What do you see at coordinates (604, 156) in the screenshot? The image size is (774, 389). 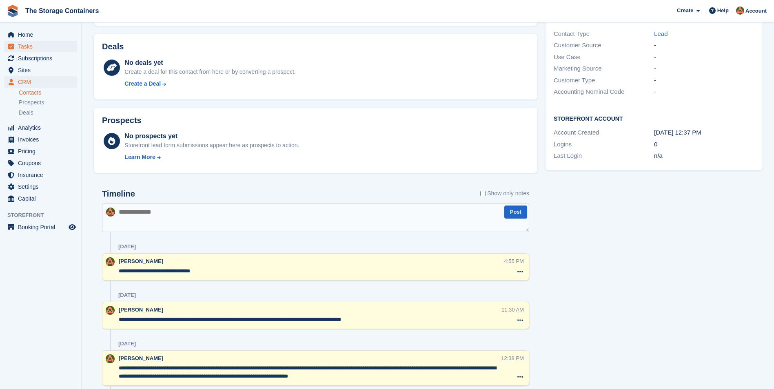 I see `div: Last Login` at bounding box center [604, 156].